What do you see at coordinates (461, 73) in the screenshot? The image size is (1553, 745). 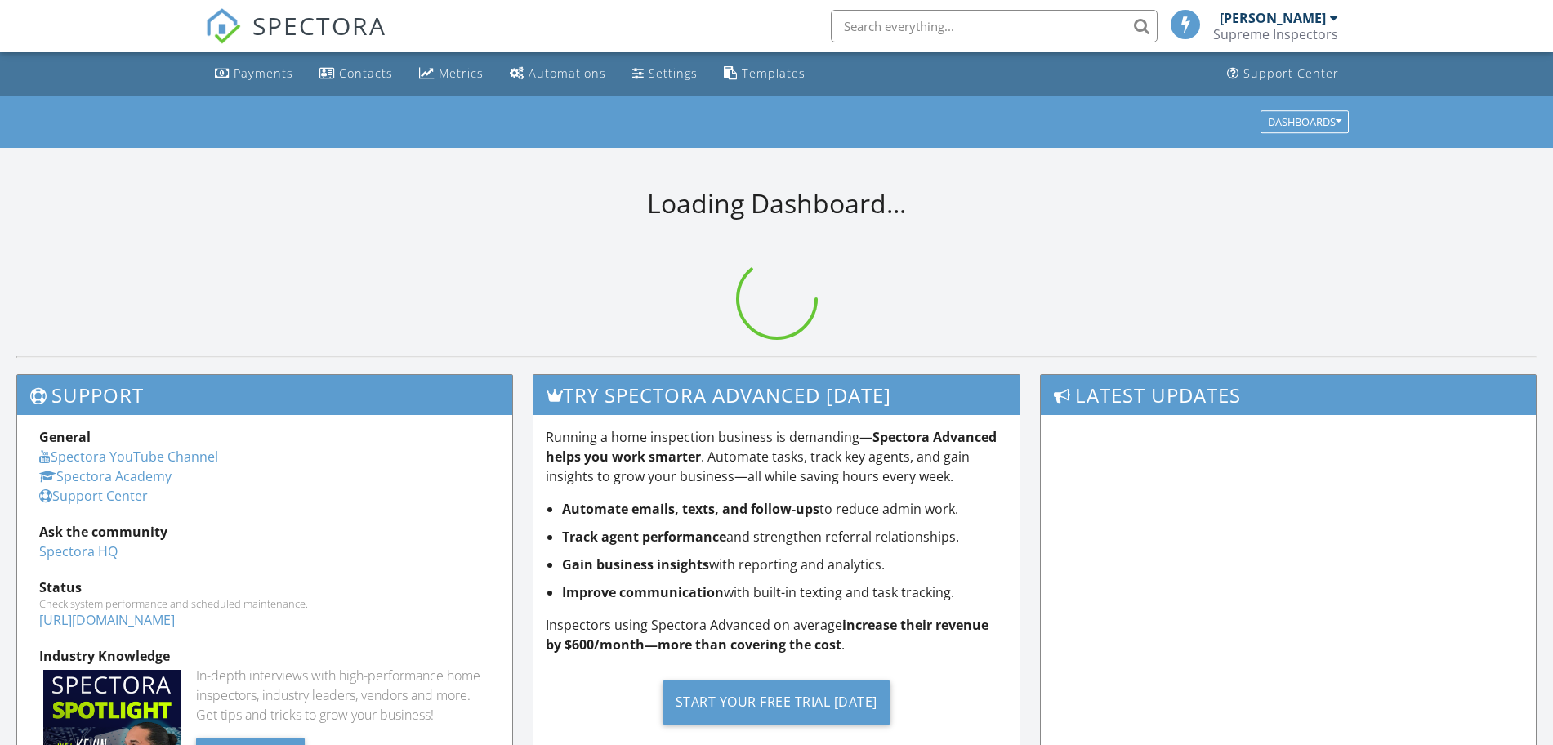 I see `div: Metrics` at bounding box center [461, 73].